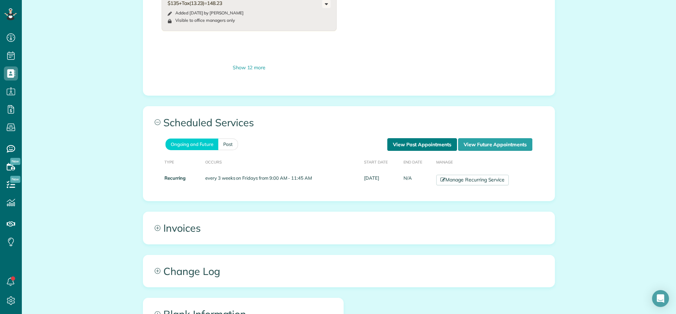 The image size is (676, 314). Describe the element at coordinates (381, 162) in the screenshot. I see `th: Start Date` at that location.